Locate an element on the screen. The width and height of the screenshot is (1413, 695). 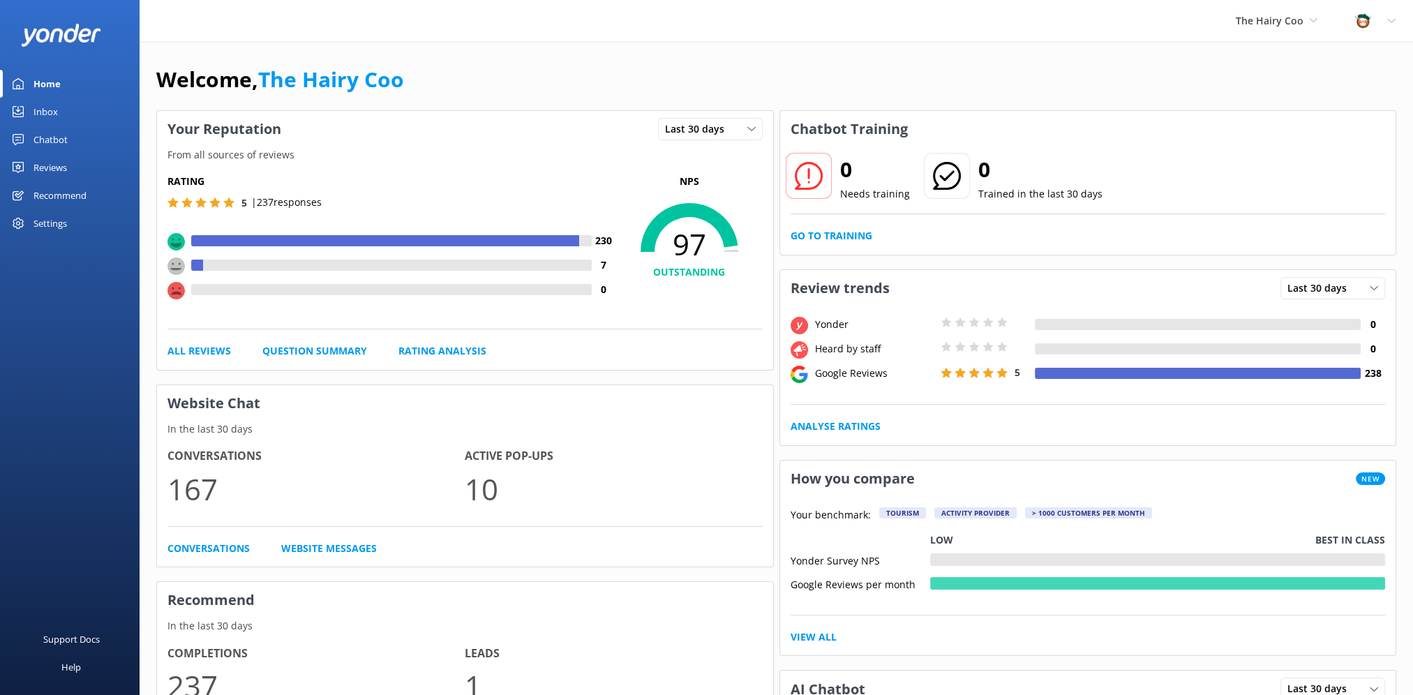
span: The Hairy Coo is located at coordinates (1269, 20).